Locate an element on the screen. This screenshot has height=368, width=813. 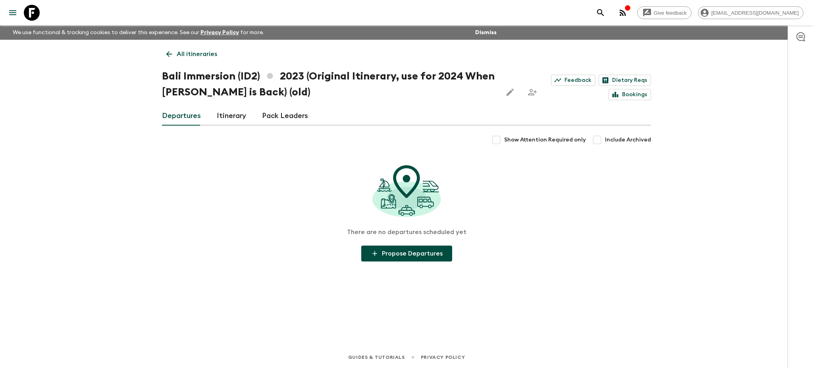
a: Dietary Reqs is located at coordinates (625, 80).